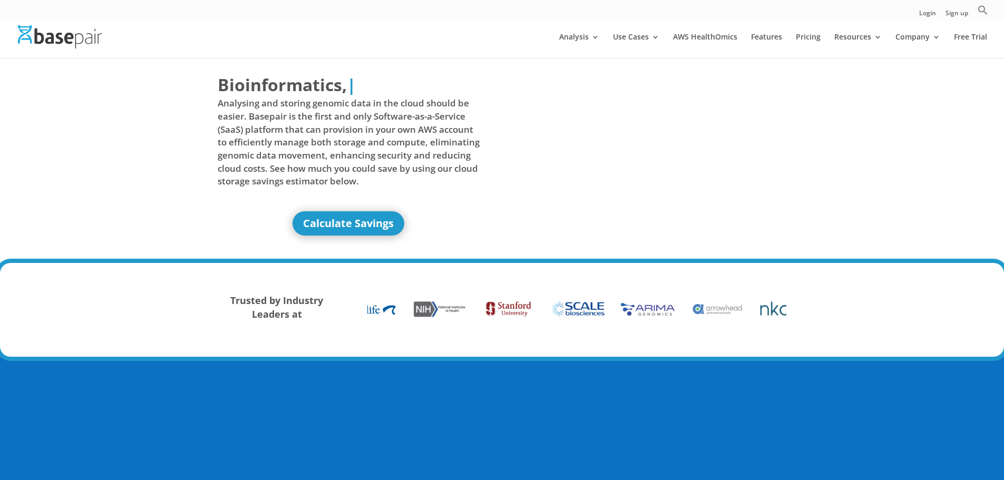 The width and height of the screenshot is (1004, 480). I want to click on a: Analysis, so click(579, 45).